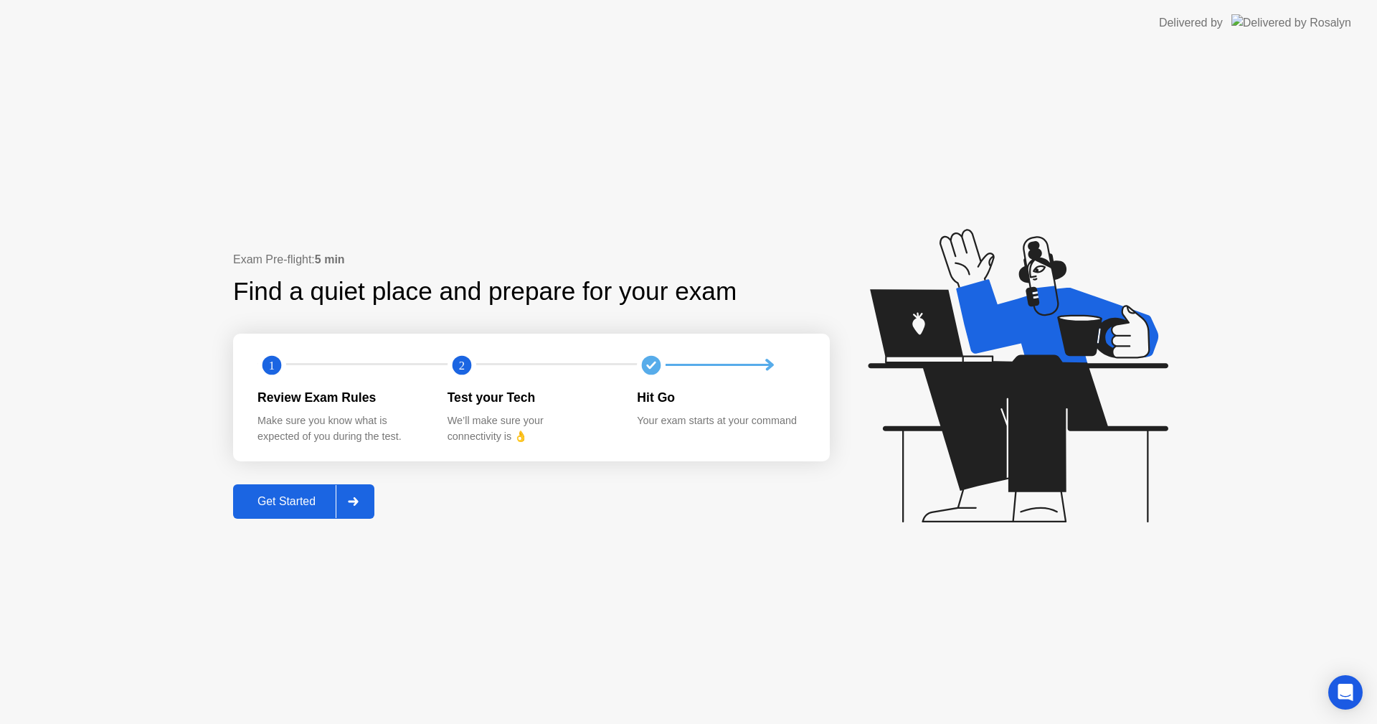  I want to click on div: Review Exam Rules, so click(341, 397).